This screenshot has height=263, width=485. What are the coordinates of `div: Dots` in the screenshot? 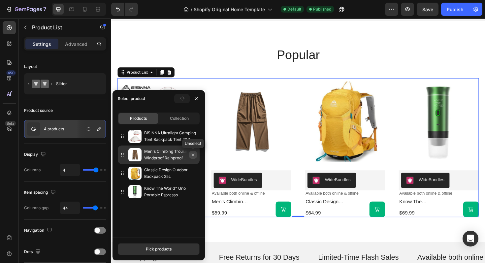 It's located at (33, 252).